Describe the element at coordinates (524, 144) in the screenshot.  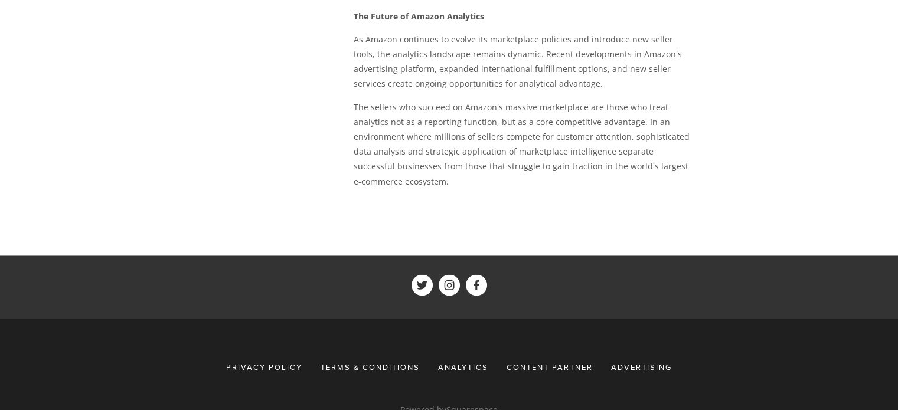
I see `p: The sellers who succeed on Amazon's massive marketplace are those who treat analytics not as a re...` at that location.